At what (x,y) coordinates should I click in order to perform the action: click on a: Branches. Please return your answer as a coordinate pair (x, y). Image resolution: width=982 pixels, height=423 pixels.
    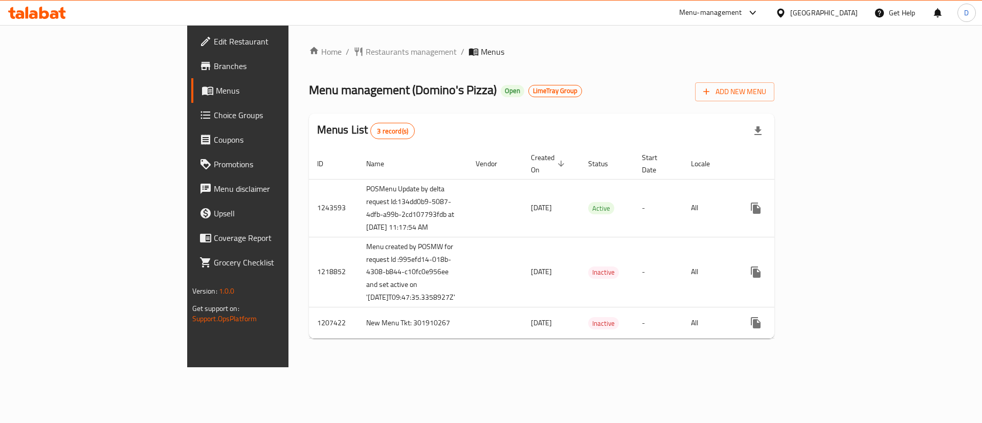
    Looking at the image, I should click on (271, 66).